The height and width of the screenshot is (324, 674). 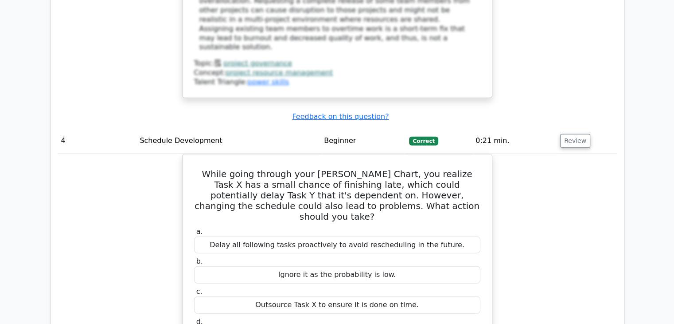 What do you see at coordinates (228, 140) in the screenshot?
I see `td: Schedule Development` at bounding box center [228, 140].